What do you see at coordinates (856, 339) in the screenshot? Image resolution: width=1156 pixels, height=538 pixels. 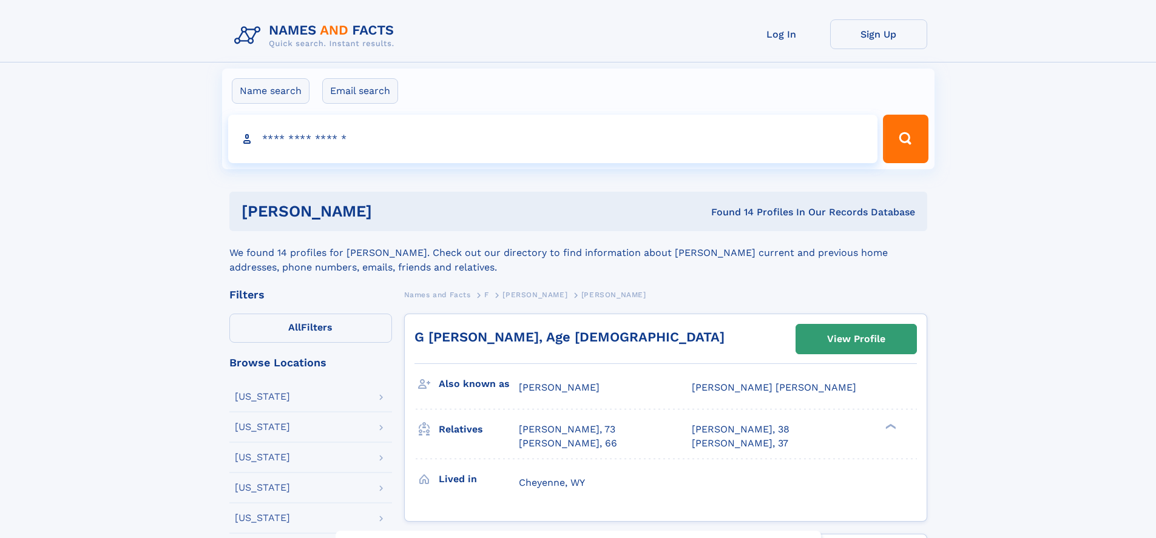 I see `div: View Profile` at bounding box center [856, 339].